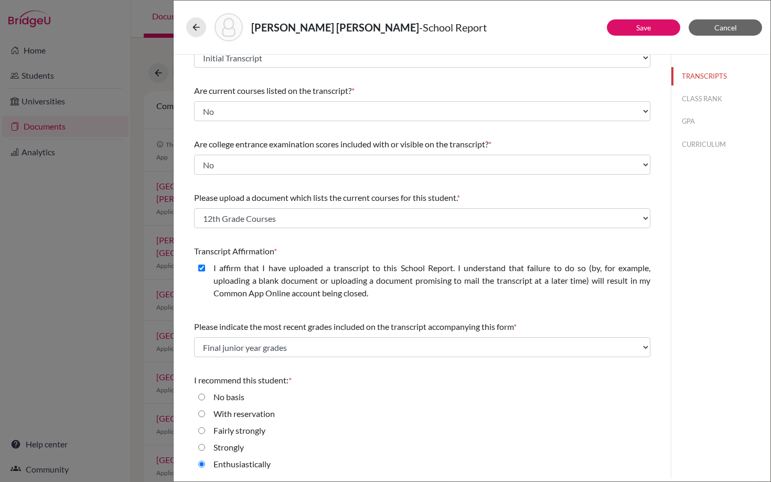 The image size is (771, 482). I want to click on span: - School Report, so click(453, 27).